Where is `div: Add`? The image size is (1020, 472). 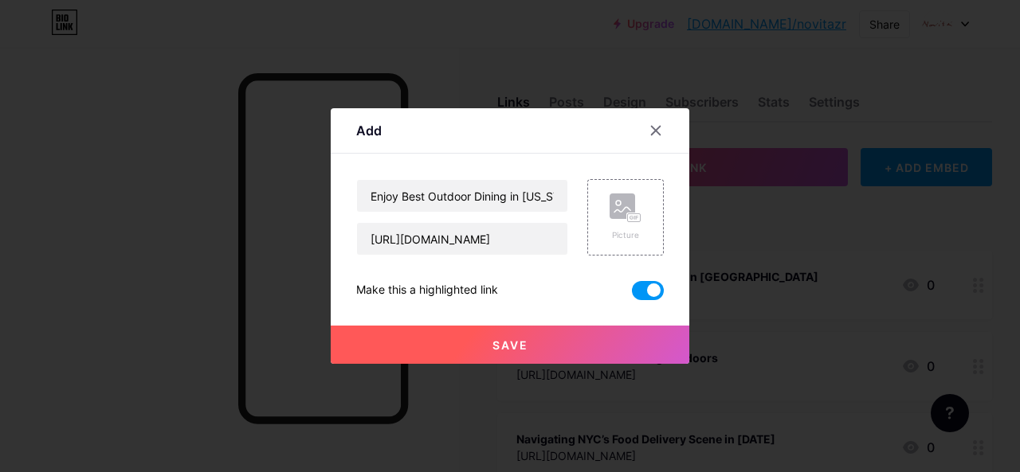
div: Add is located at coordinates (369, 131).